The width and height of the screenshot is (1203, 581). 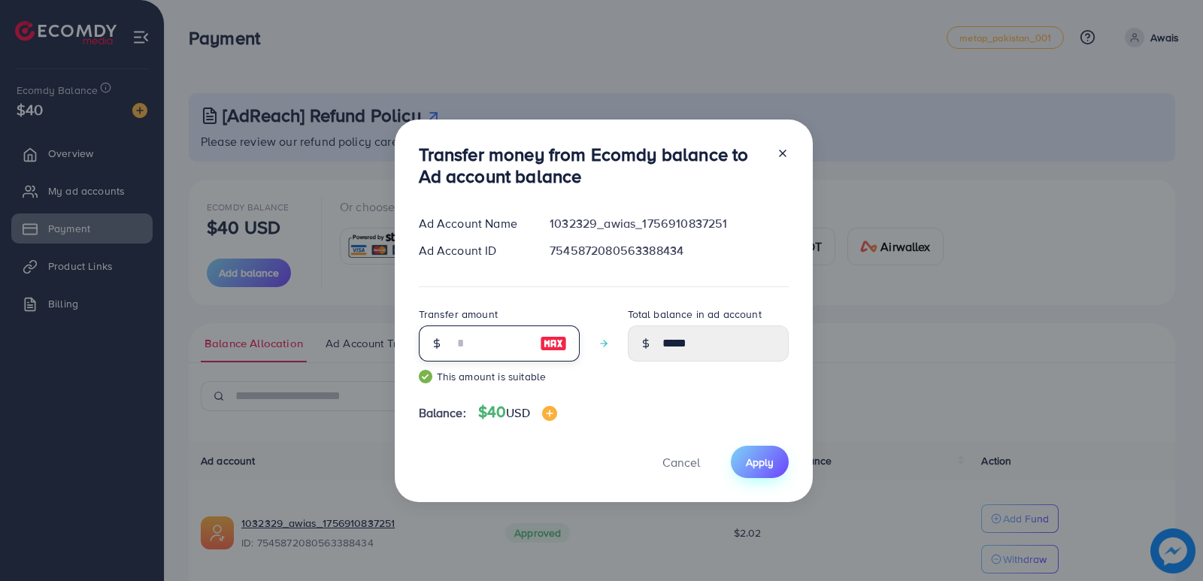 What do you see at coordinates (499, 377) in the screenshot?
I see `small: This amount is suitable` at bounding box center [499, 377].